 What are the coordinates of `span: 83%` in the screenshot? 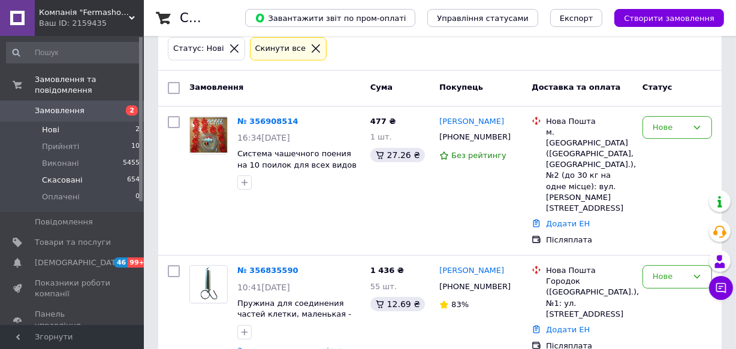 It's located at (459, 304).